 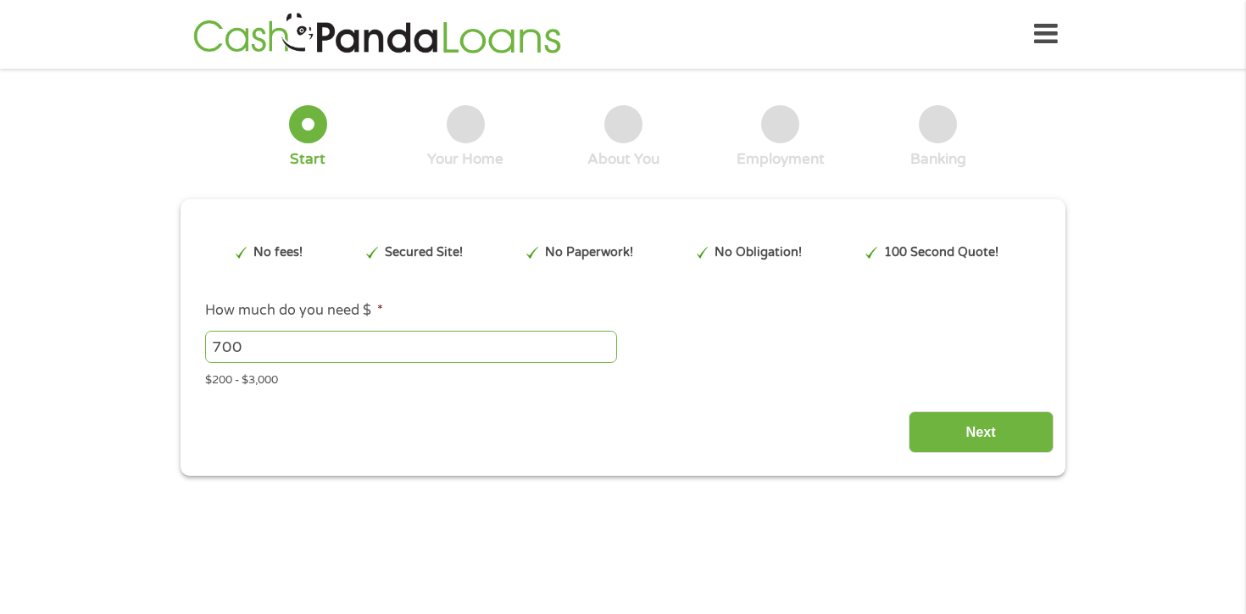 What do you see at coordinates (941, 253) in the screenshot?
I see `p: 100 Second Quote!` at bounding box center [941, 253].